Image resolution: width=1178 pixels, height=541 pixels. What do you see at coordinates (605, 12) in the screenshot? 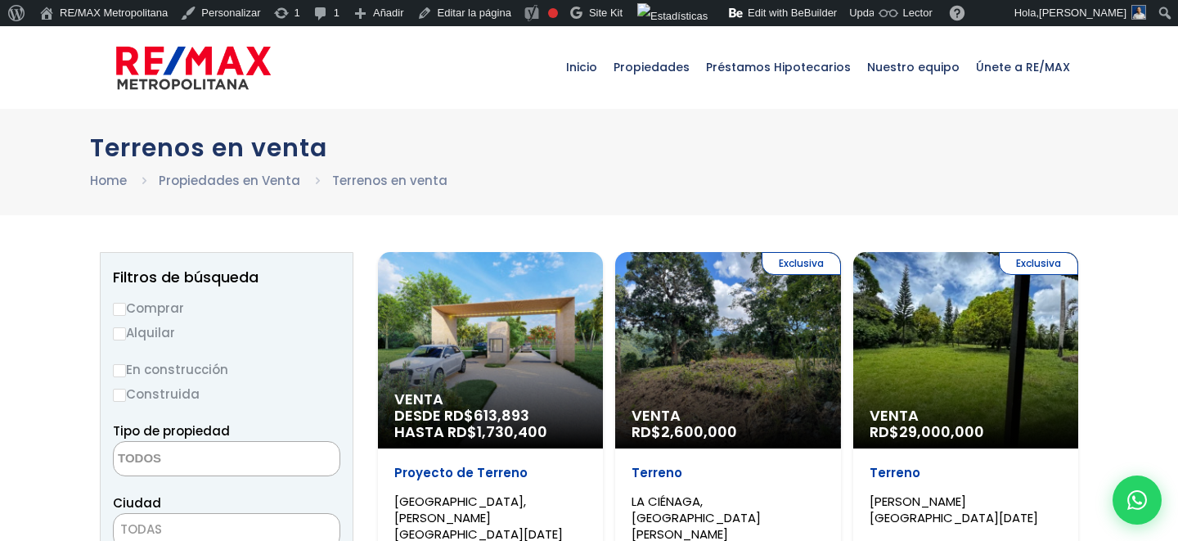
I see `span: Site Kit` at bounding box center [605, 12].